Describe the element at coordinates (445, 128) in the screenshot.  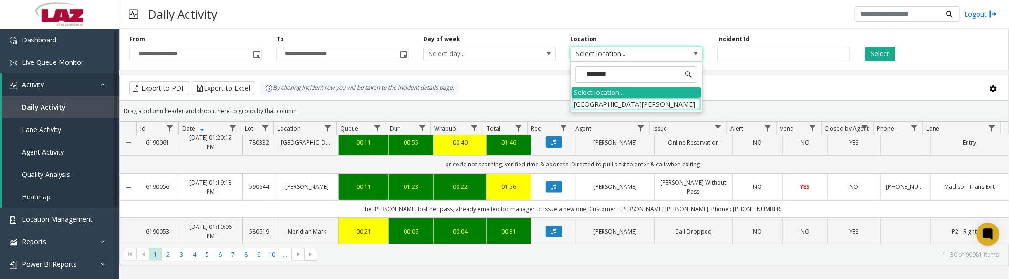
I see `span: Wrapup` at that location.